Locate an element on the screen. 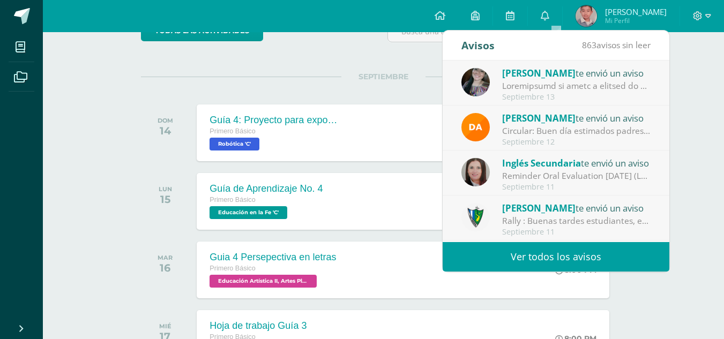 The width and height of the screenshot is (724, 339). div: Septiembre 12 is located at coordinates (577, 142).